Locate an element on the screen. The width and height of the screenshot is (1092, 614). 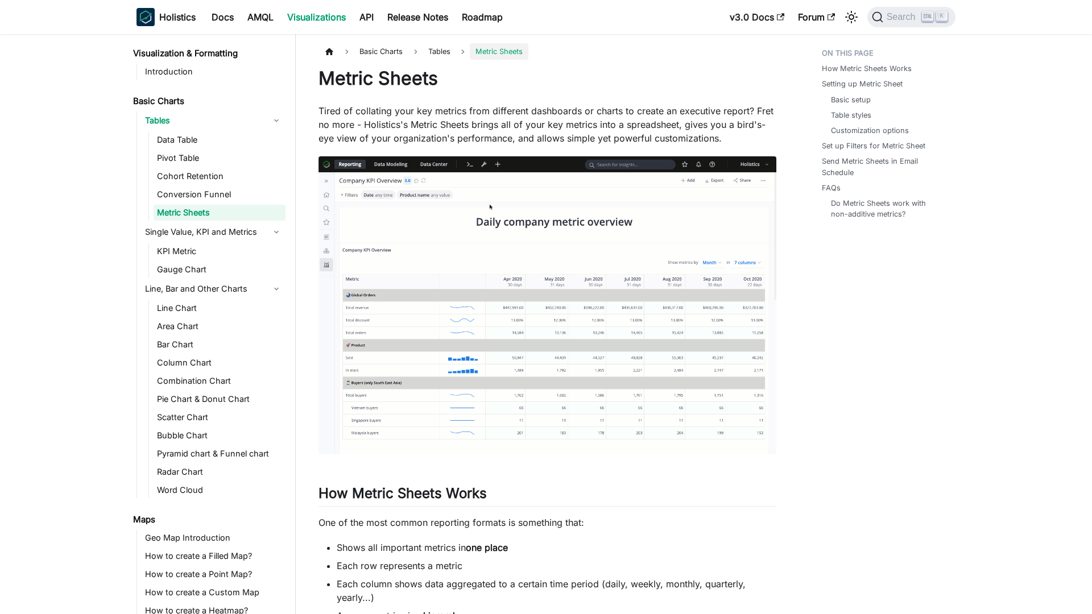
a: Basic Charts is located at coordinates (208, 101).